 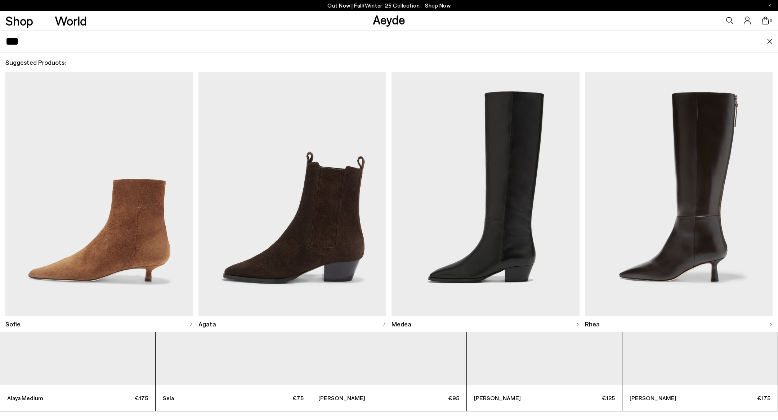 I want to click on span: Agata, so click(x=207, y=324).